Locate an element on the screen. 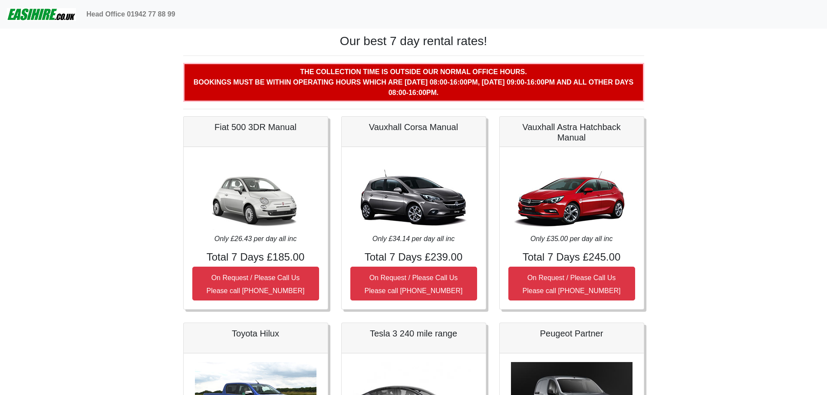 The height and width of the screenshot is (395, 827). h4: Total 7 Days £239.00 is located at coordinates (414, 257).